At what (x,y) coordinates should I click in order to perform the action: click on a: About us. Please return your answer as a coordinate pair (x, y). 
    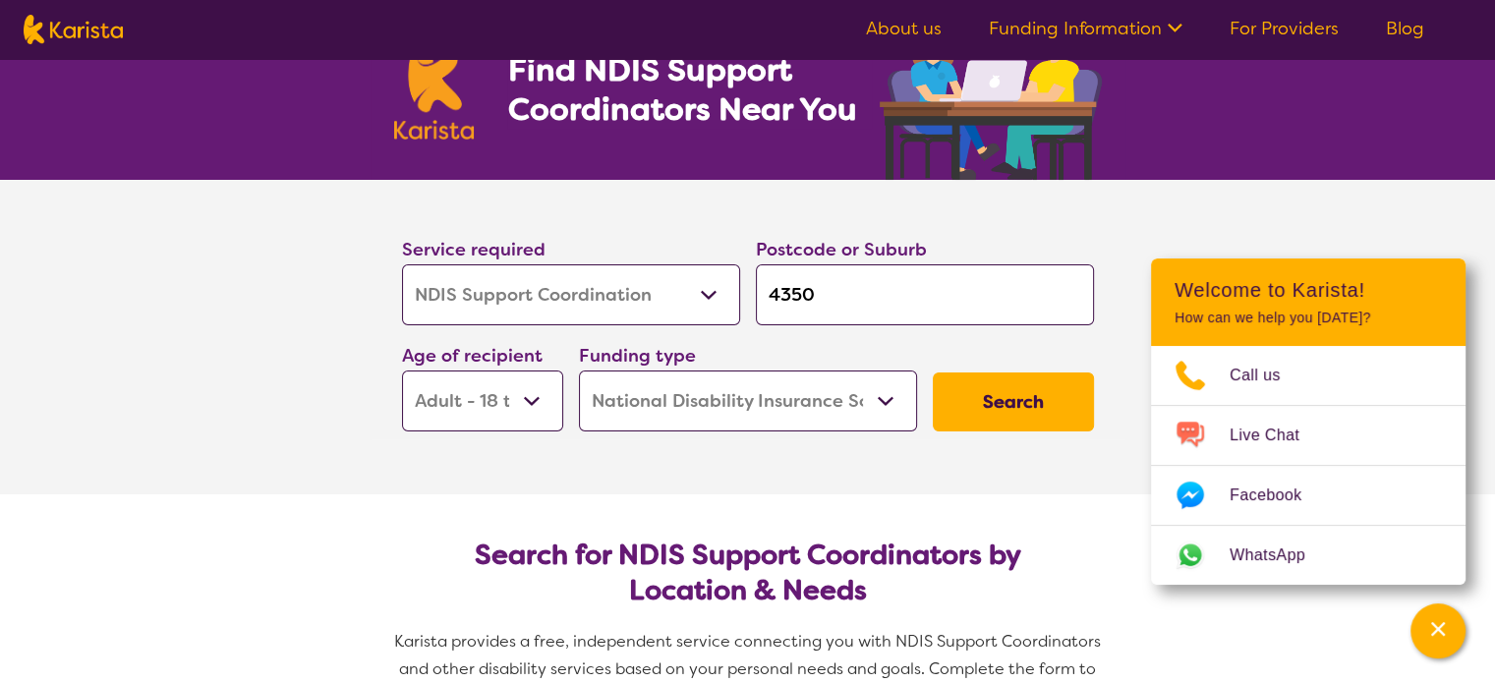
    Looking at the image, I should click on (903, 28).